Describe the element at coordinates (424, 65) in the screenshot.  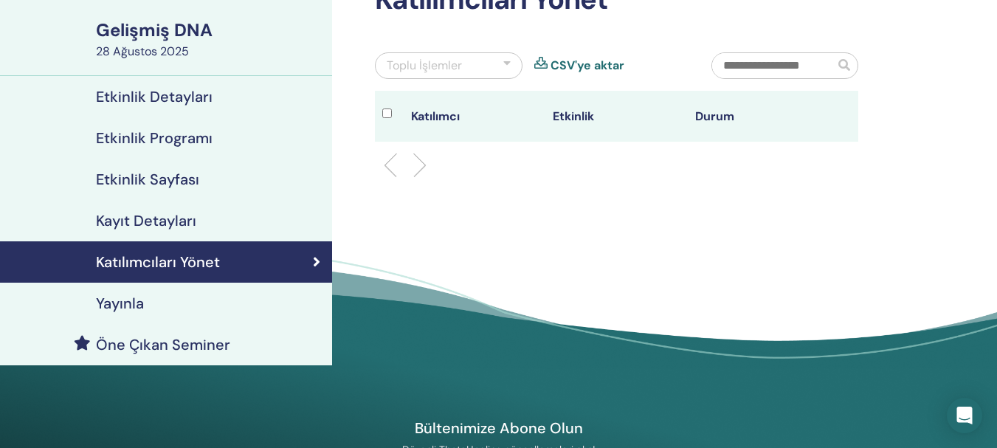
I see `font: Toplu İşlemler` at that location.